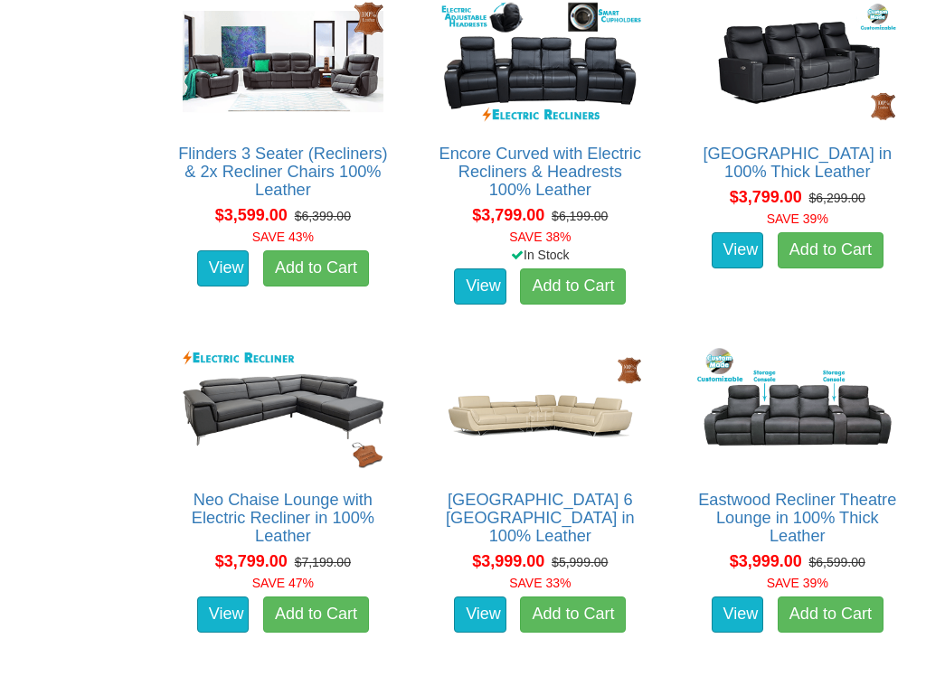 This screenshot has height=676, width=926. Describe the element at coordinates (283, 518) in the screenshot. I see `a: Neo Chaise Lounge with Electric Recliner in 100% Leather` at that location.